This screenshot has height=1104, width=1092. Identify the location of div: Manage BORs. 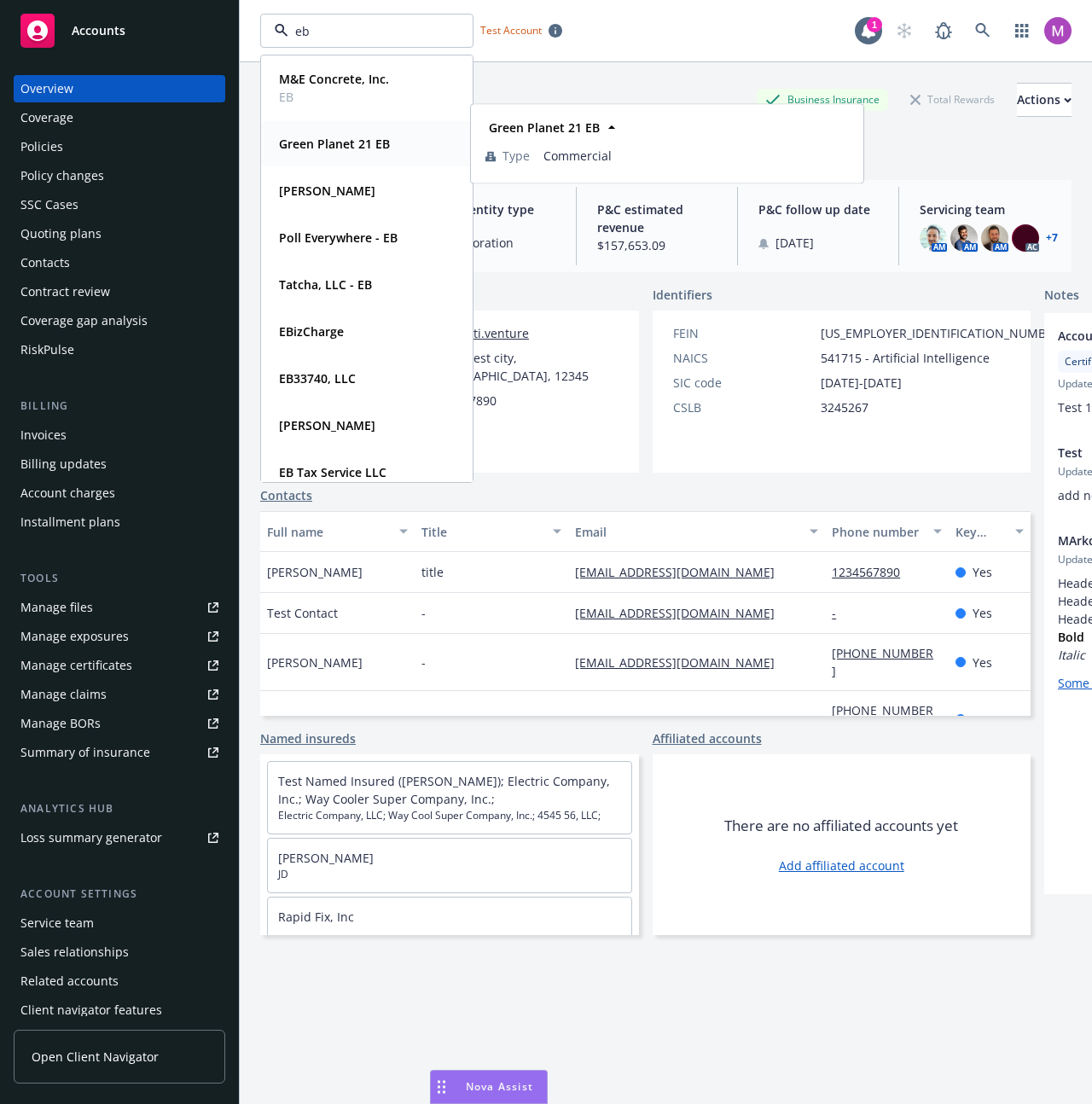
(61, 723).